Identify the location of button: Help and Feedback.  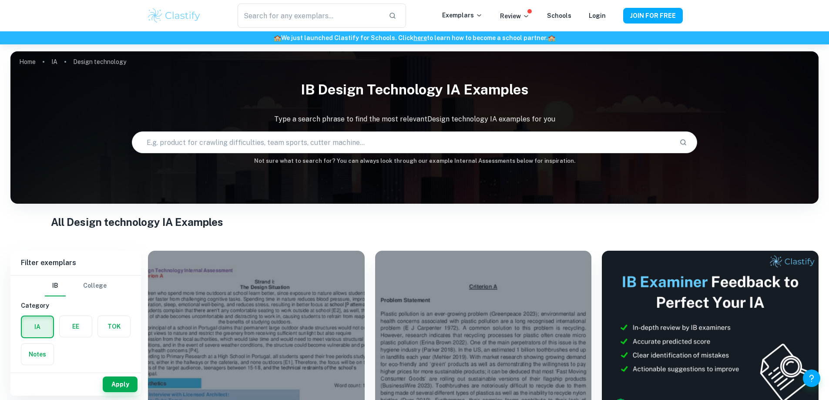
(812, 378).